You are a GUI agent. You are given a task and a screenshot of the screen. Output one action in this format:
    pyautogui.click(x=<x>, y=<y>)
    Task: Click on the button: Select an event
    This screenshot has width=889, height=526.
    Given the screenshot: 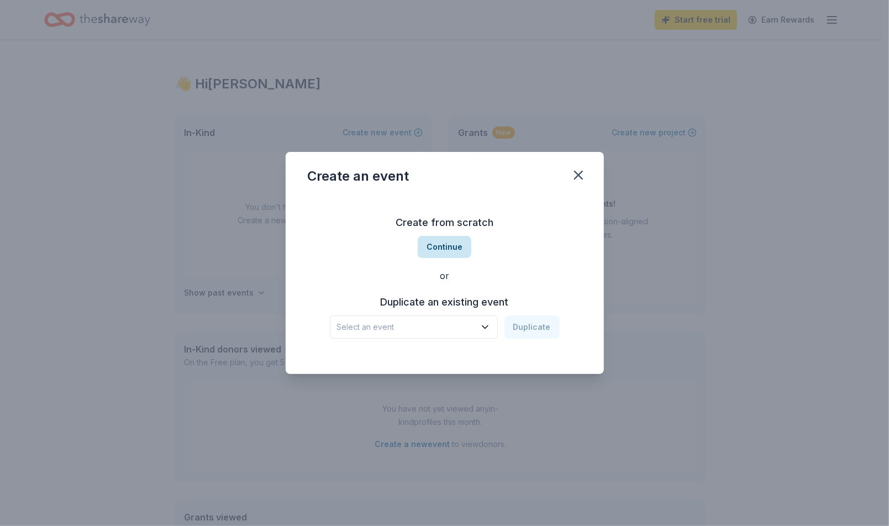 What is the action you would take?
    pyautogui.click(x=414, y=327)
    